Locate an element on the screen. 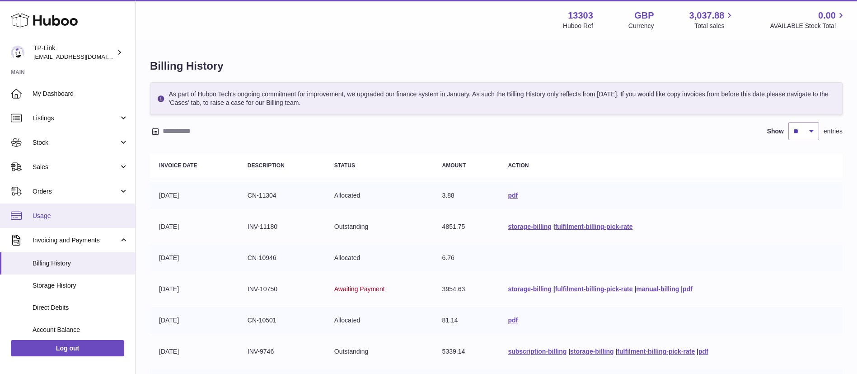 The height and width of the screenshot is (374, 857). td: 4851.75 is located at coordinates (466, 226).